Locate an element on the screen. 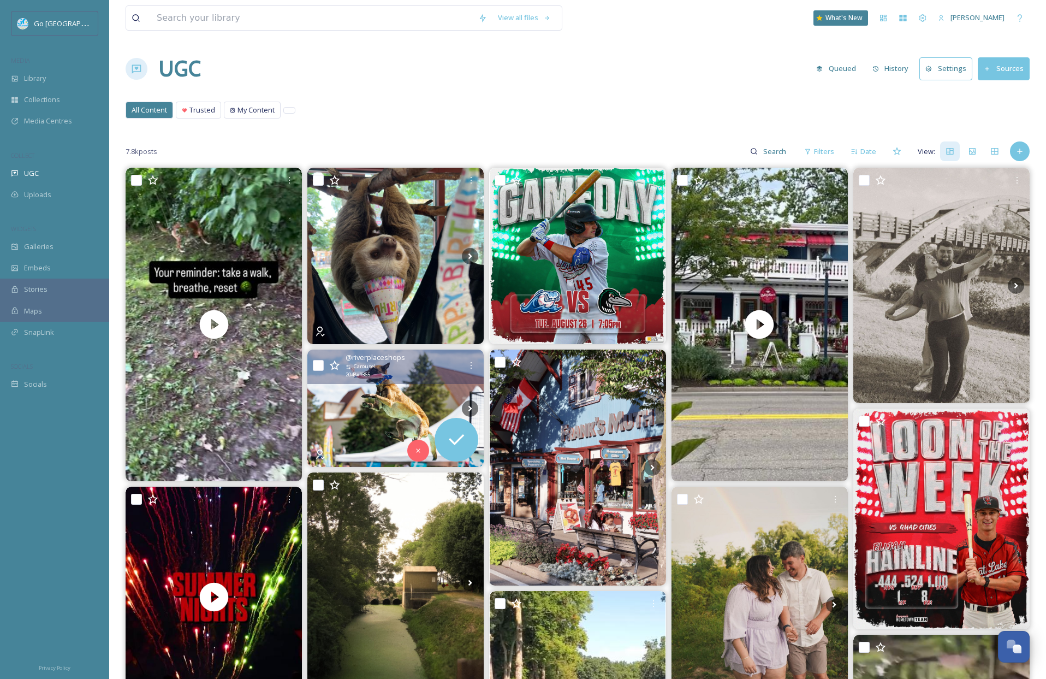 The width and height of the screenshot is (1046, 679). span: Date is located at coordinates (868, 151).